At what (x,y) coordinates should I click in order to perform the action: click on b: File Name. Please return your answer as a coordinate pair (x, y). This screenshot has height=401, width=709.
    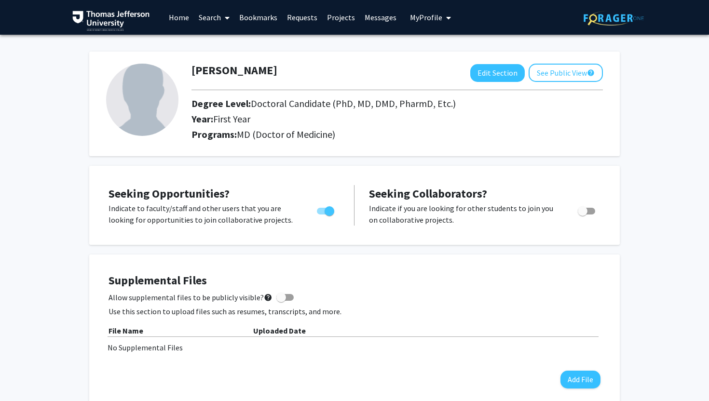
    Looking at the image, I should click on (126, 331).